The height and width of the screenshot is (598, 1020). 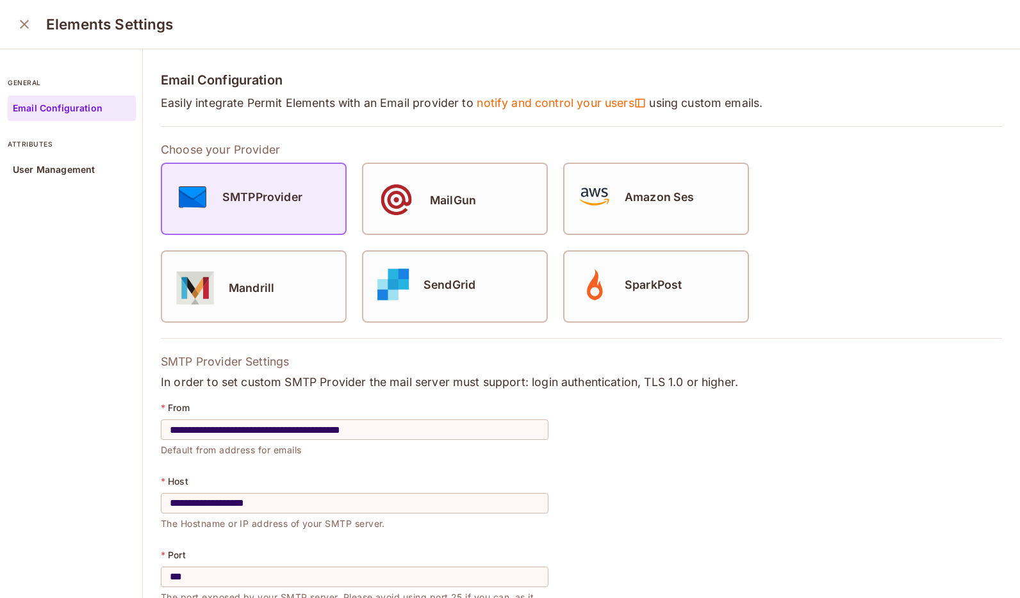 I want to click on h5: SparkPost, so click(x=653, y=285).